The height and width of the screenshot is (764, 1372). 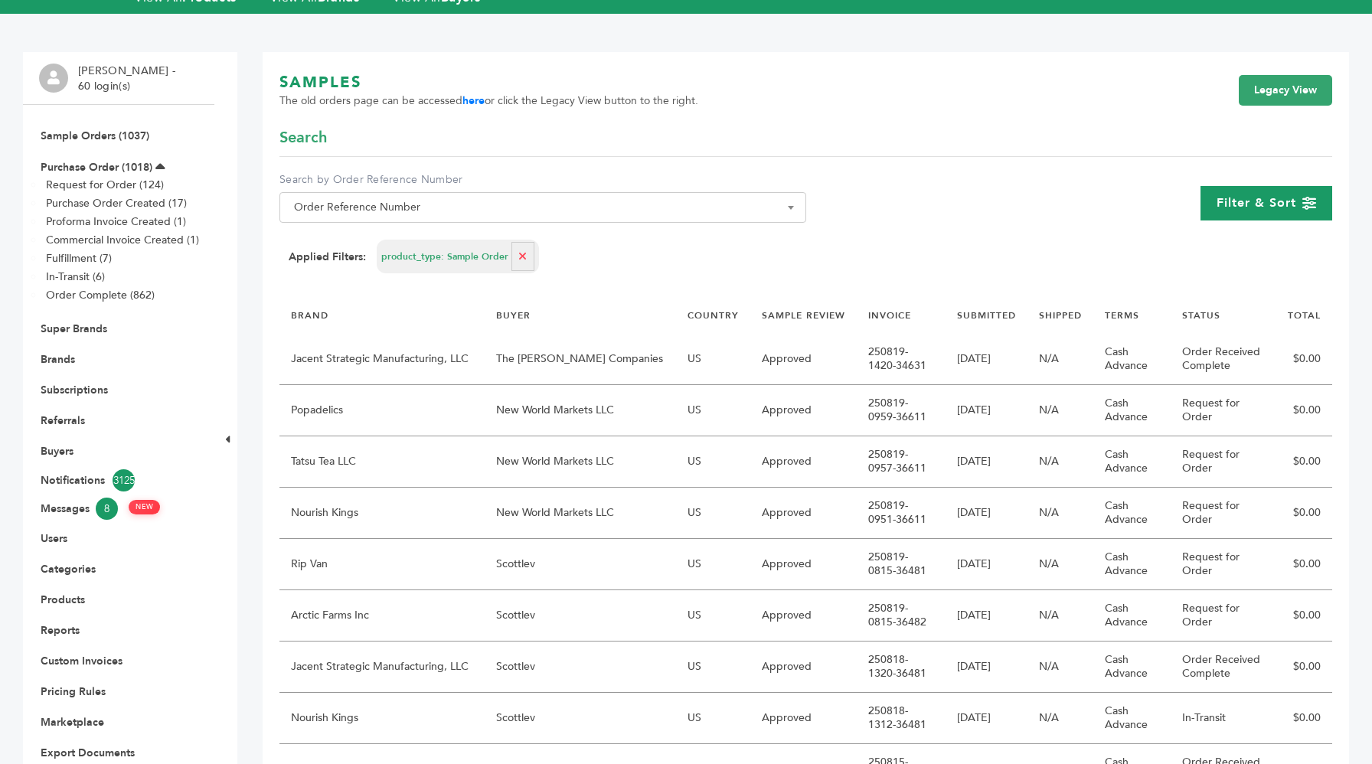 What do you see at coordinates (901, 615) in the screenshot?
I see `td: 250819-0815-36482` at bounding box center [901, 615].